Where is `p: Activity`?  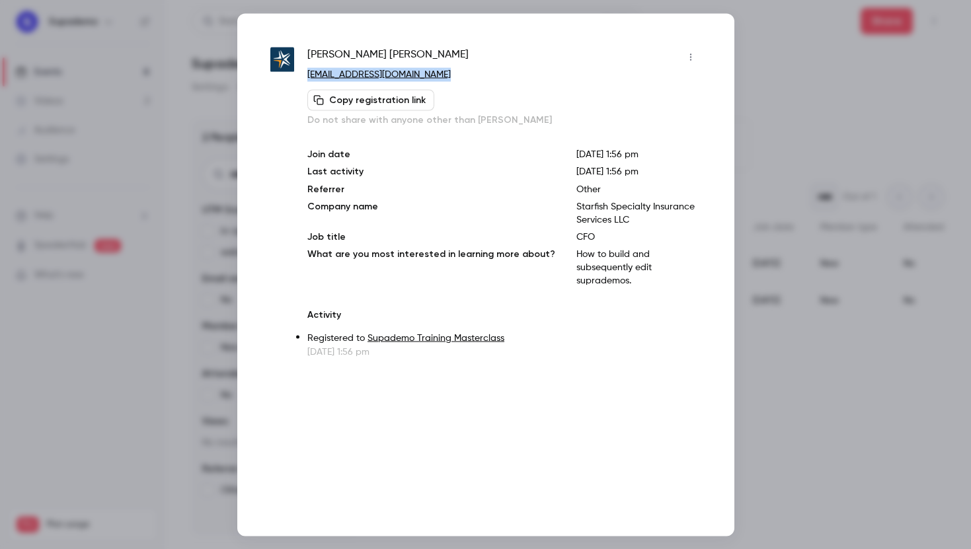
p: Activity is located at coordinates (504, 315).